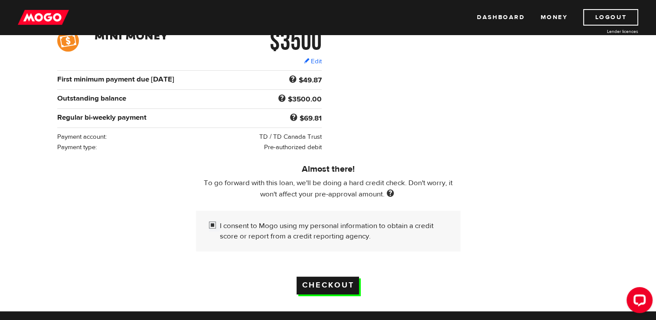  Describe the element at coordinates (328, 169) in the screenshot. I see `h5: Almost there!` at that location.